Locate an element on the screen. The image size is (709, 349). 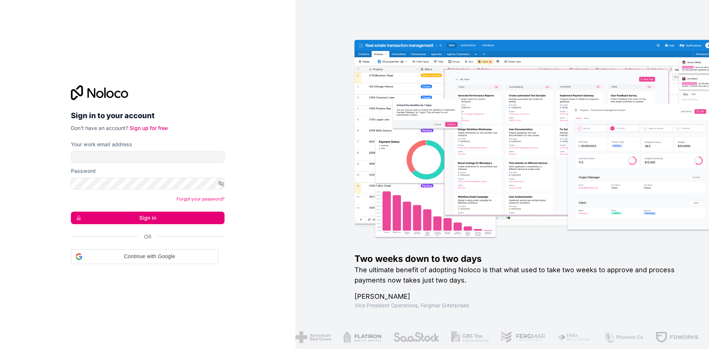
span: Don't have an account? is located at coordinates (99, 128).